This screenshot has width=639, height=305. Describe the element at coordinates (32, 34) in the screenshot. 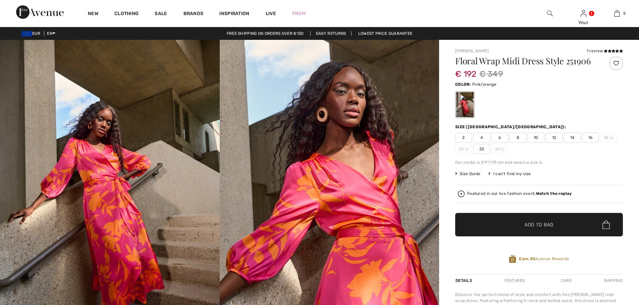

I see `span: EUR` at that location.